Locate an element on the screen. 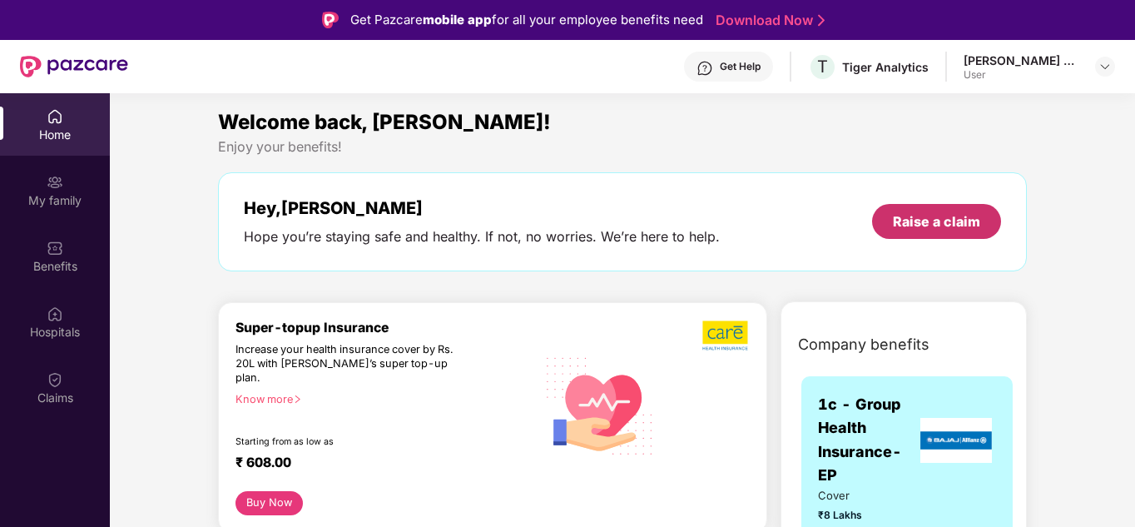 Image resolution: width=1135 pixels, height=527 pixels. img: svg+xml;base64,PHN2ZyBpZD0iQ2xhaW0iIHhtbG5zPSJodHRwOi8vd3d3LnczLm9yZy8yMDAwL3N2ZyIgd2lkdGg9IjIwIi... is located at coordinates (55, 379).